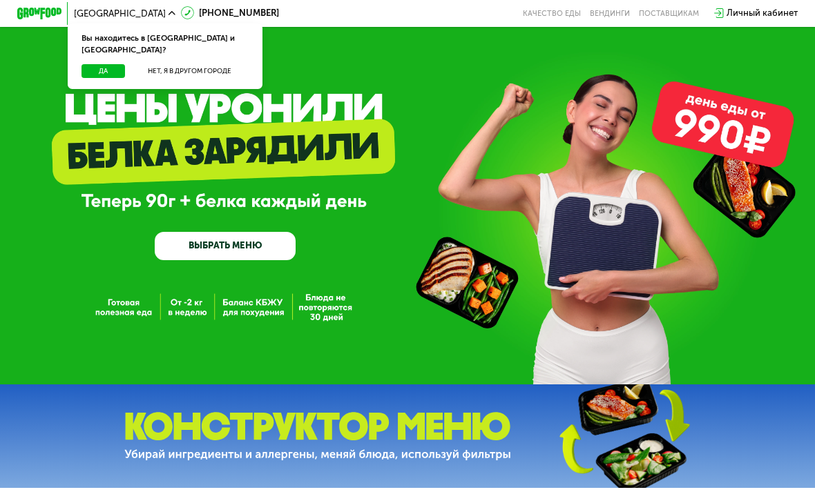 The width and height of the screenshot is (815, 492). Describe the element at coordinates (189, 71) in the screenshot. I see `button: Нет, я в другом городе` at that location.